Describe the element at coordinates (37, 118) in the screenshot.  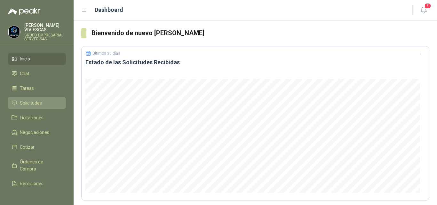
I see `a: Licitaciones` at that location.